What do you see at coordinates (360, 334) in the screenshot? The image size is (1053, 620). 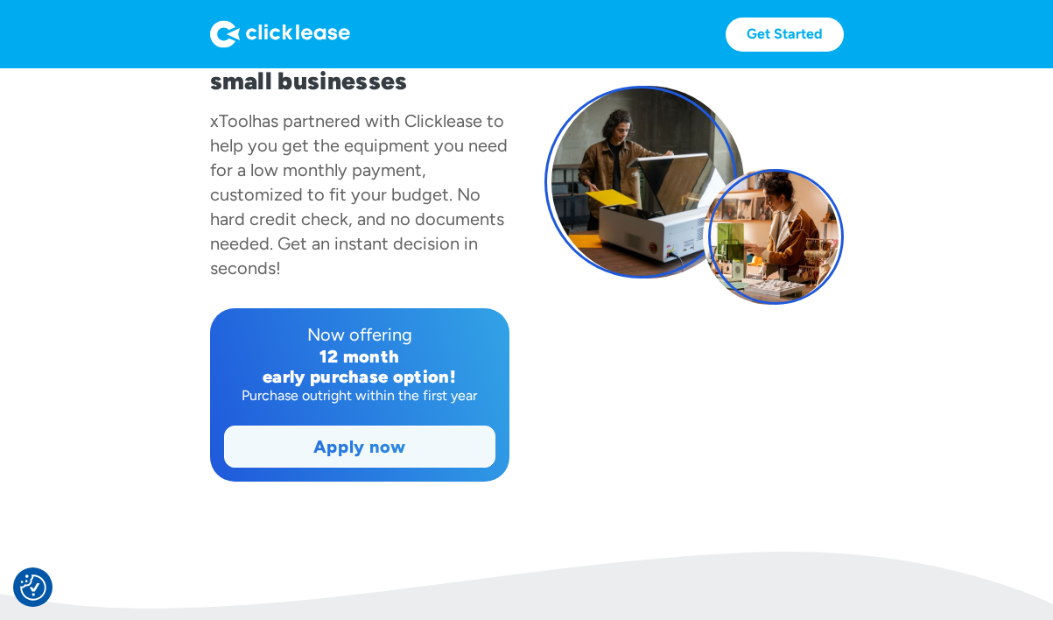 I see `div: Now offering` at bounding box center [360, 334].